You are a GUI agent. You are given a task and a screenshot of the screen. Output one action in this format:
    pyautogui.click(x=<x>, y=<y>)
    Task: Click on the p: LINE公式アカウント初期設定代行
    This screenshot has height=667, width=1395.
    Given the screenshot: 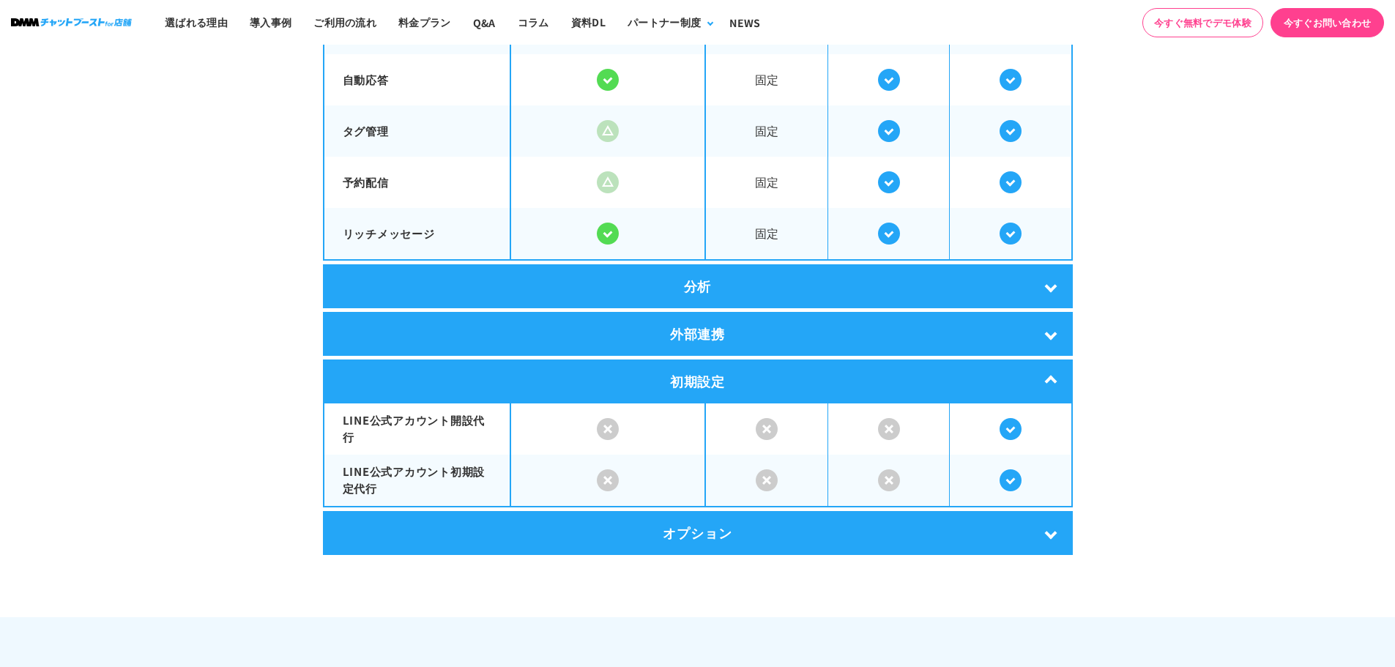 What is the action you would take?
    pyautogui.click(x=417, y=480)
    